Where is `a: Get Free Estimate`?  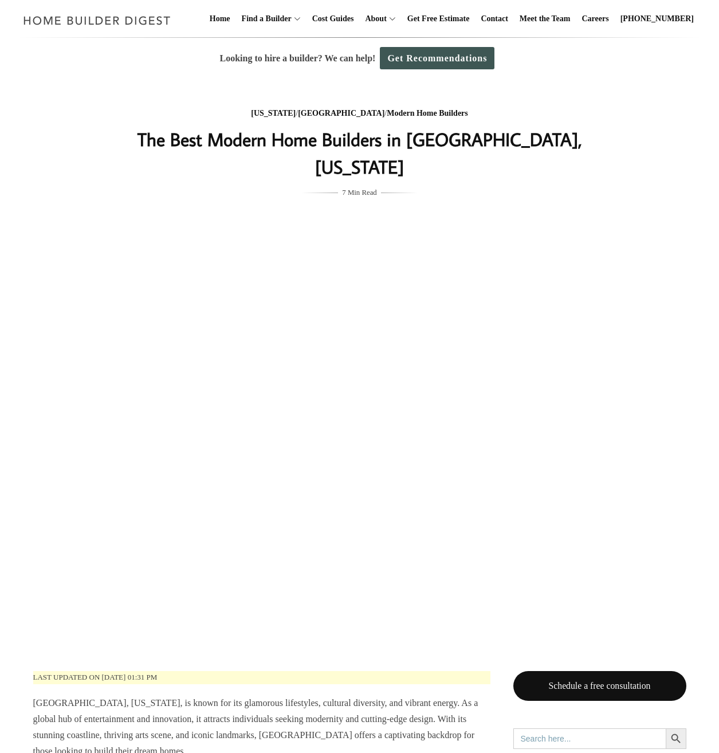 a: Get Free Estimate is located at coordinates (438, 19).